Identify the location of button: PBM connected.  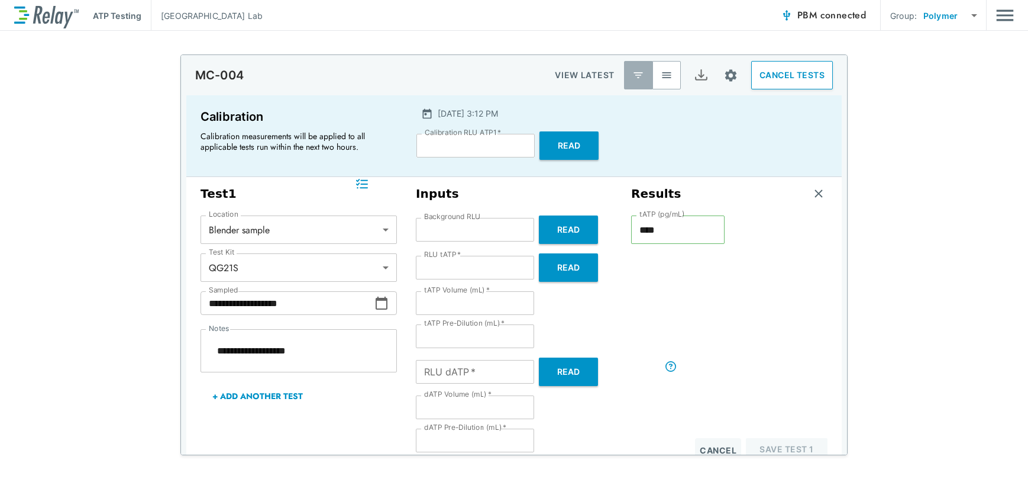
(823, 15).